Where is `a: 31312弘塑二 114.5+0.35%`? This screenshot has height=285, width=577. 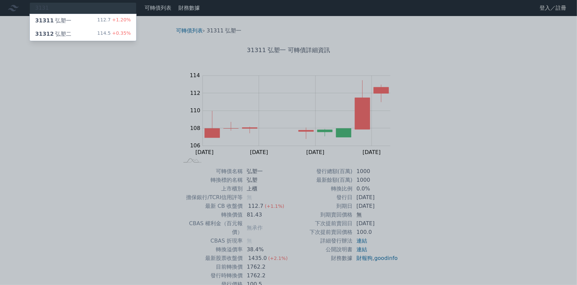 a: 31312弘塑二 114.5+0.35% is located at coordinates (83, 34).